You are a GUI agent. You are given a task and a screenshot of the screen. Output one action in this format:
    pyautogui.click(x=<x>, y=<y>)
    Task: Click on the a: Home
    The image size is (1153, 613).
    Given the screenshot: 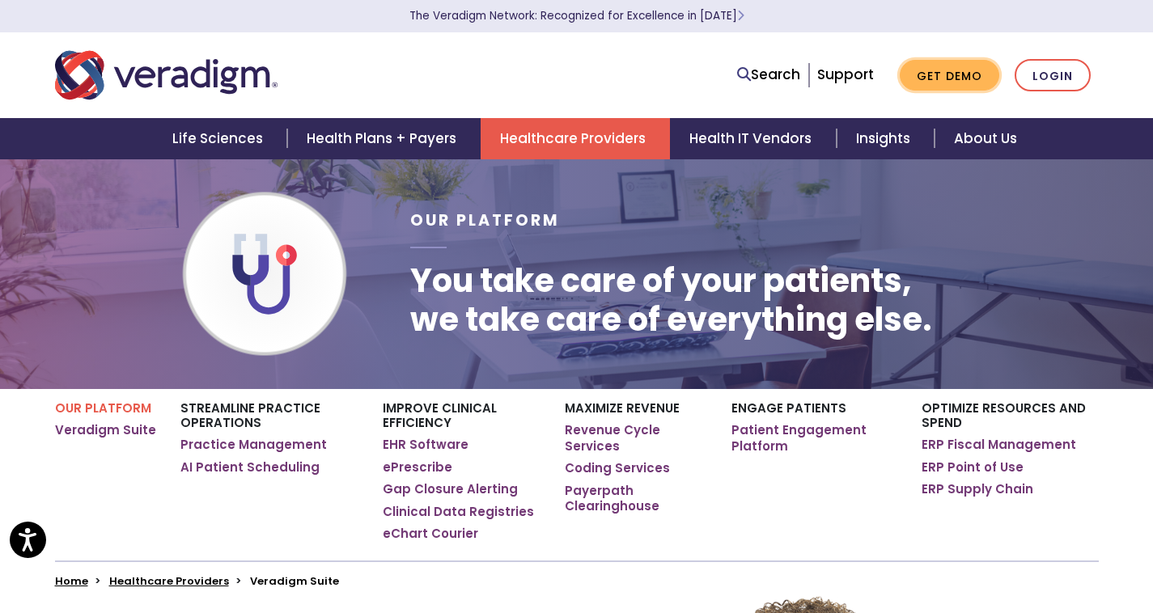 What is the action you would take?
    pyautogui.click(x=71, y=581)
    